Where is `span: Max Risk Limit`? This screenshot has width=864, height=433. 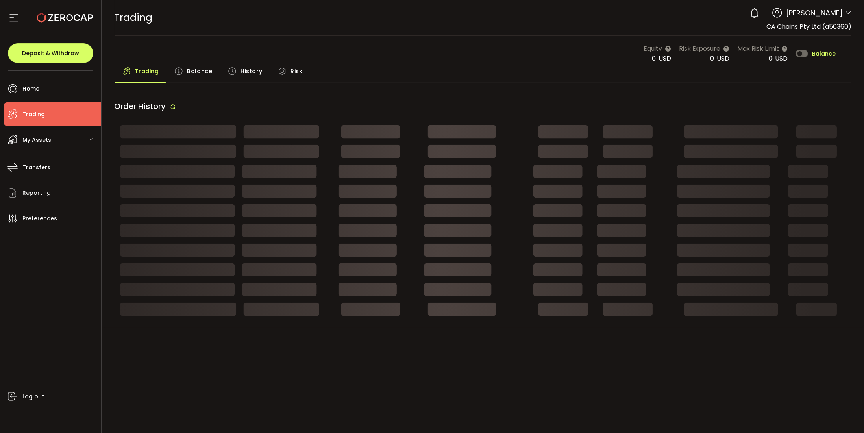
span: Max Risk Limit is located at coordinates (758, 48).